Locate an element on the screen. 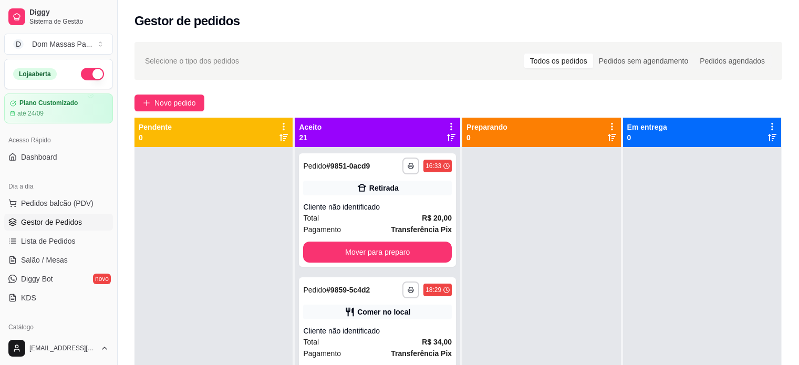 The height and width of the screenshot is (365, 799). div: Retirada is located at coordinates (384, 188).